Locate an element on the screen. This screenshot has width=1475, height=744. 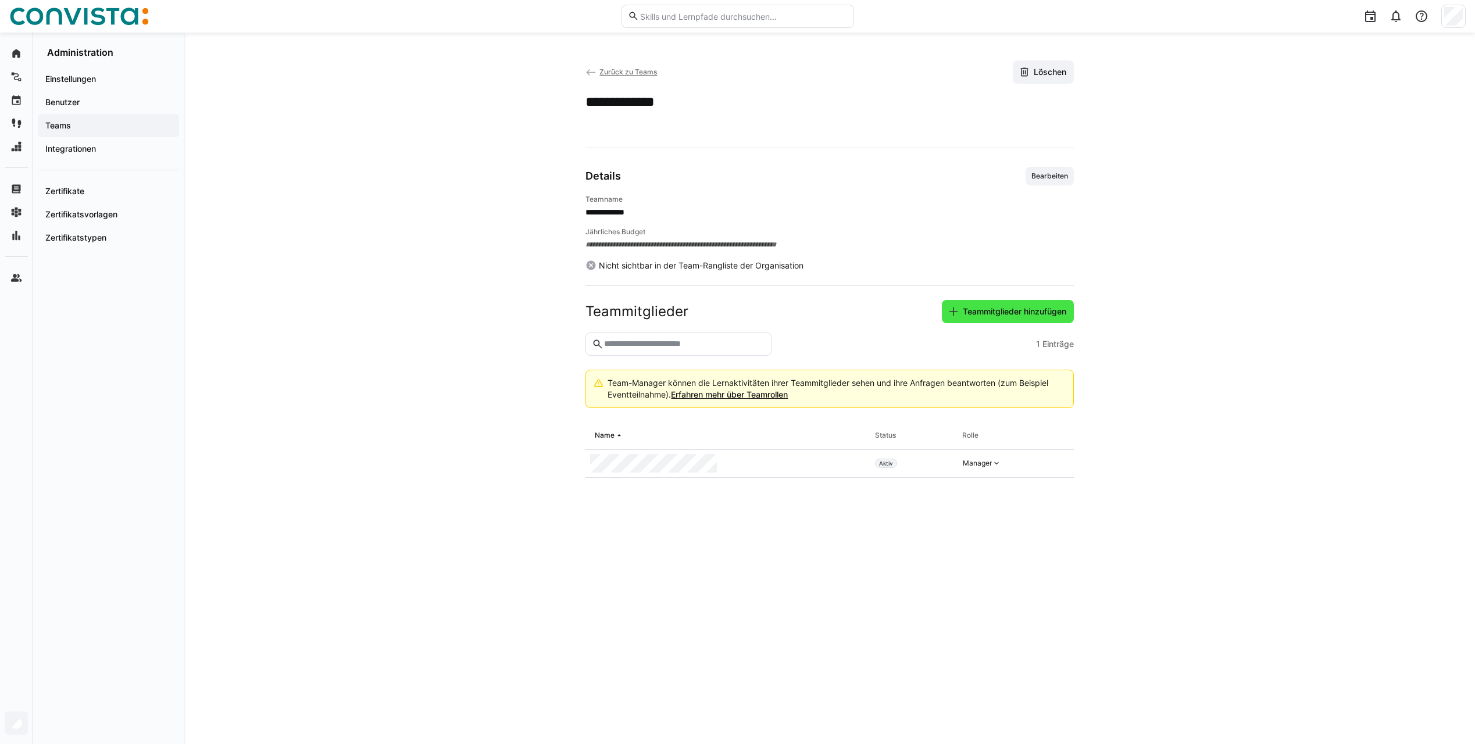
button: Teammitglieder hinzufügen is located at coordinates (1007, 312).